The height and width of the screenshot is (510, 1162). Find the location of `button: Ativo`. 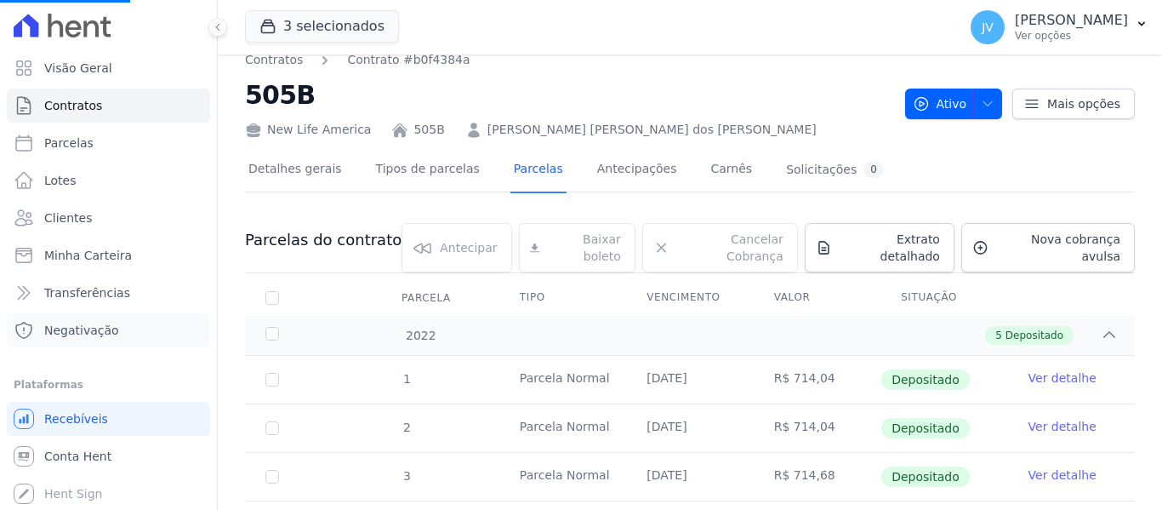

button: Ativo is located at coordinates (954, 104).